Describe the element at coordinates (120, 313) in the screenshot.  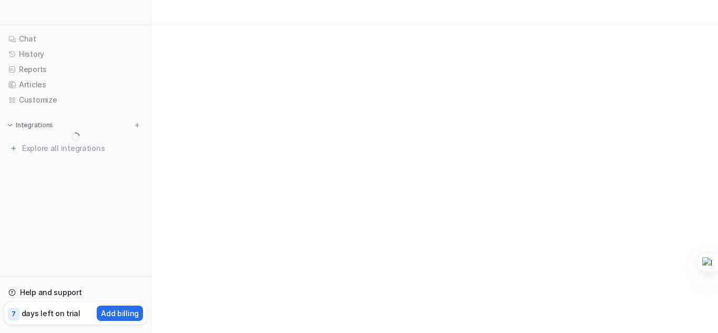
I see `p: Add billing` at that location.